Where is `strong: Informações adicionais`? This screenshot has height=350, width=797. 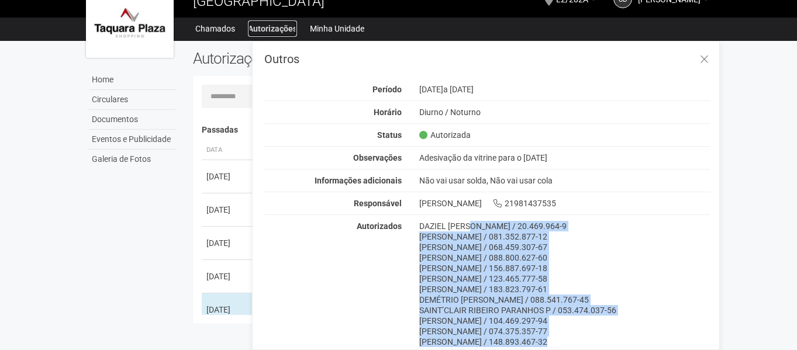
strong: Informações adicionais is located at coordinates (358, 181).